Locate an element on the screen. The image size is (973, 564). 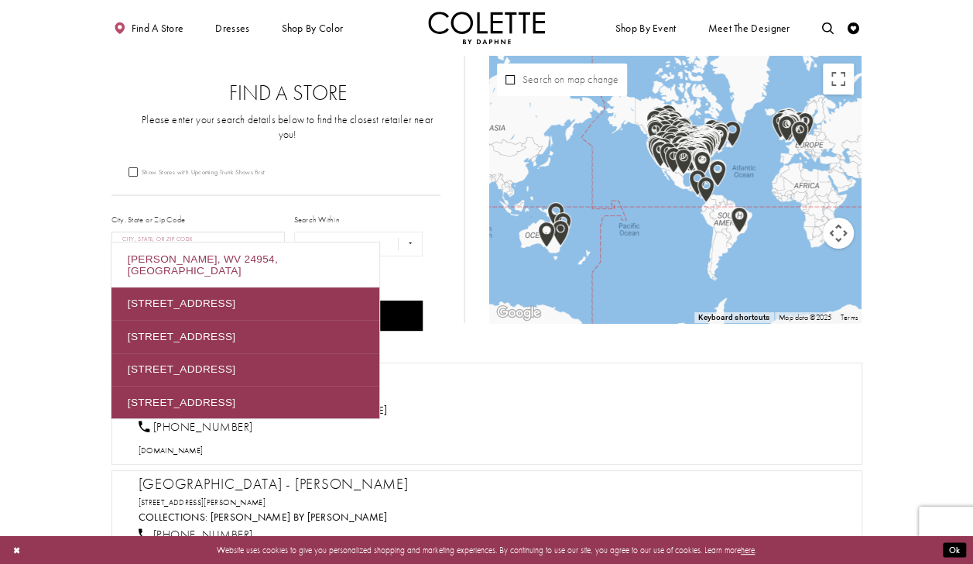
a: Find a store is located at coordinates (149, 28).